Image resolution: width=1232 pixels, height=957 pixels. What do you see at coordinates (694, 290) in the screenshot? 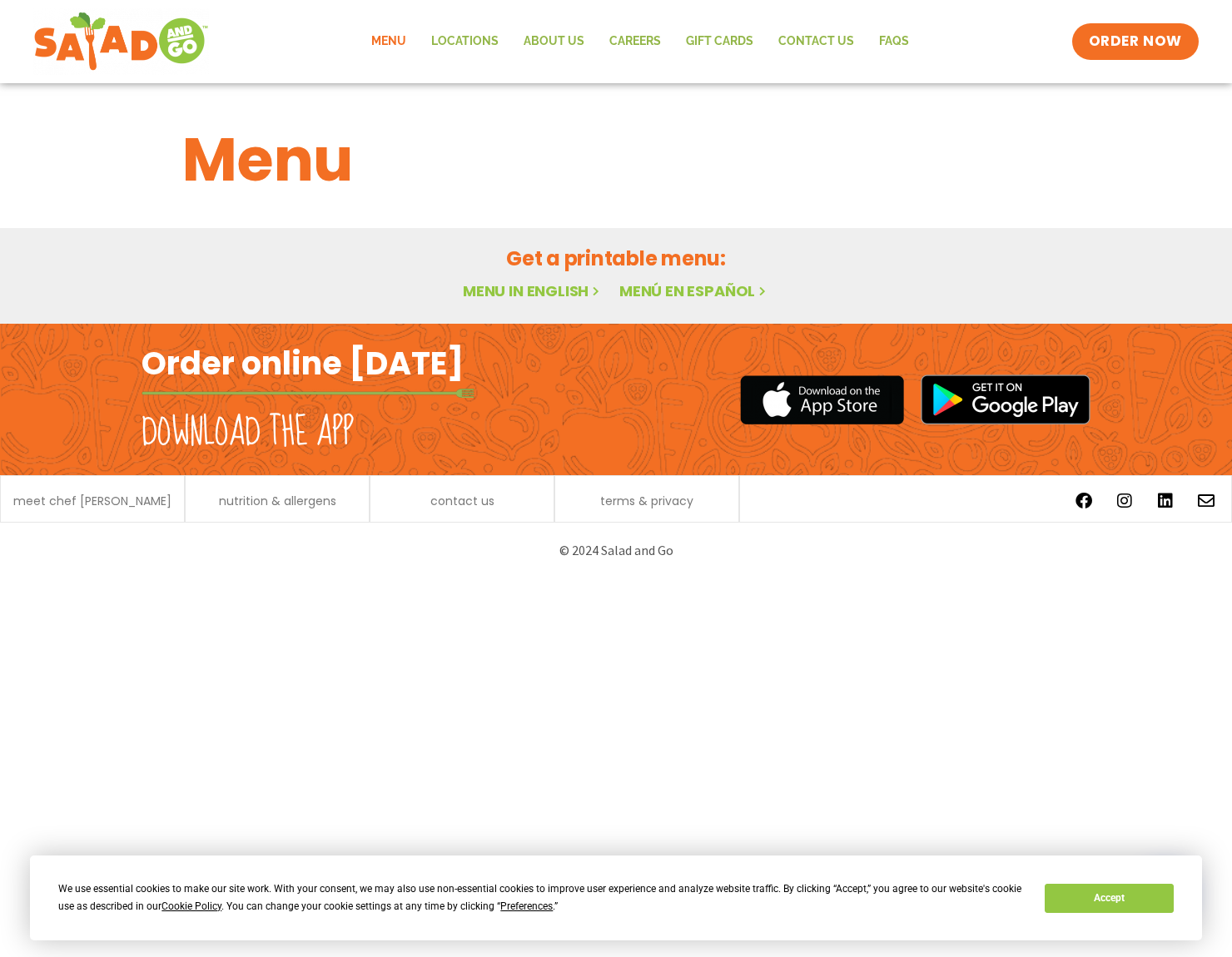
I see `a: Menú en español` at bounding box center [694, 290].